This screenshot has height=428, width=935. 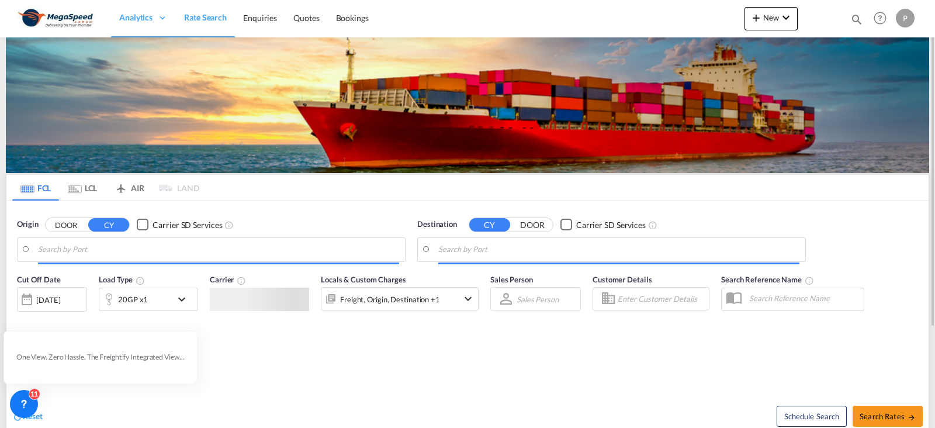 What do you see at coordinates (133, 299) in the screenshot?
I see `div: 20GP x1` at bounding box center [133, 299].